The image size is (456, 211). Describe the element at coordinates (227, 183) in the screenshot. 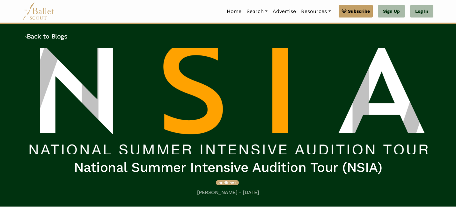

I see `span: auditions` at that location.